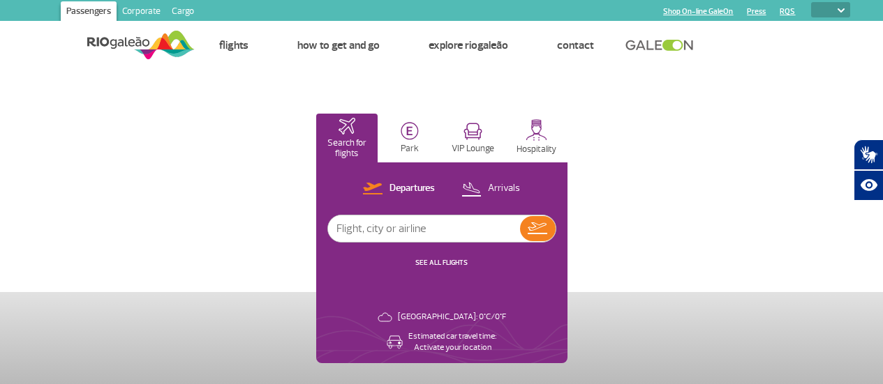 The height and width of the screenshot is (384, 883). What do you see at coordinates (473, 138) in the screenshot?
I see `button: VIP Lounge` at bounding box center [473, 138].